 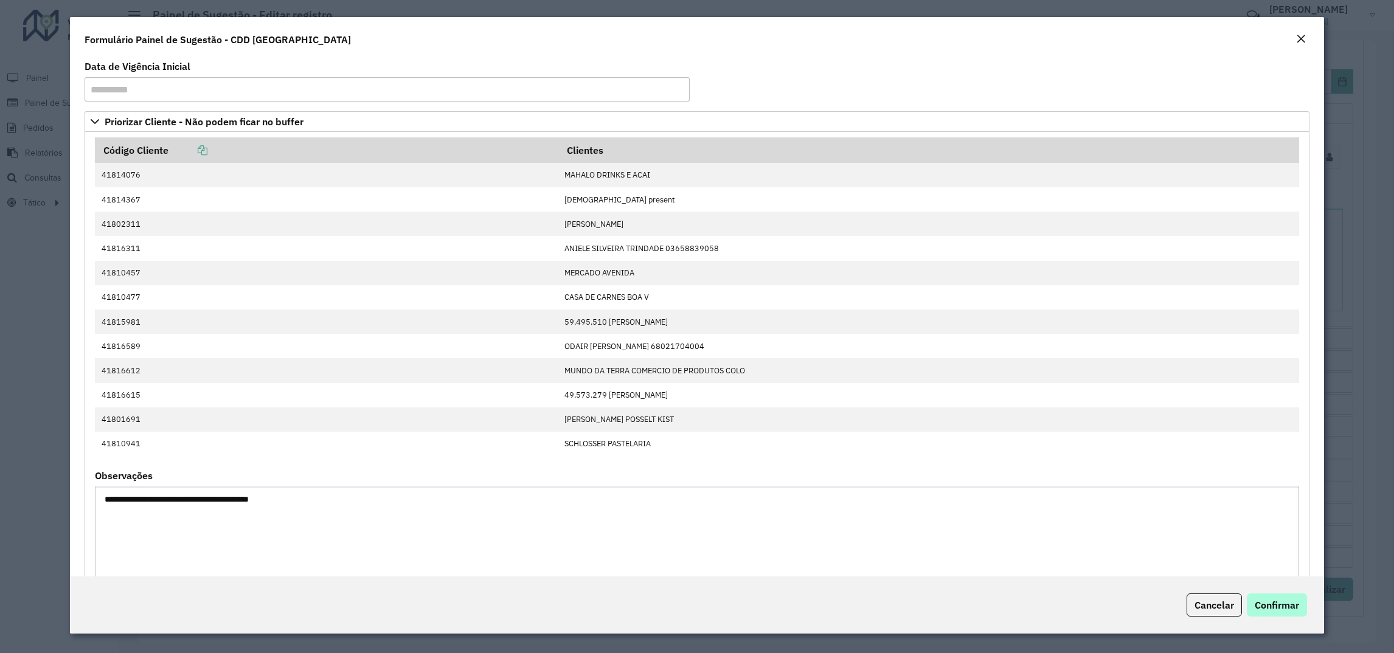 What do you see at coordinates (327, 200) in the screenshot?
I see `td: 41814367` at bounding box center [327, 200].